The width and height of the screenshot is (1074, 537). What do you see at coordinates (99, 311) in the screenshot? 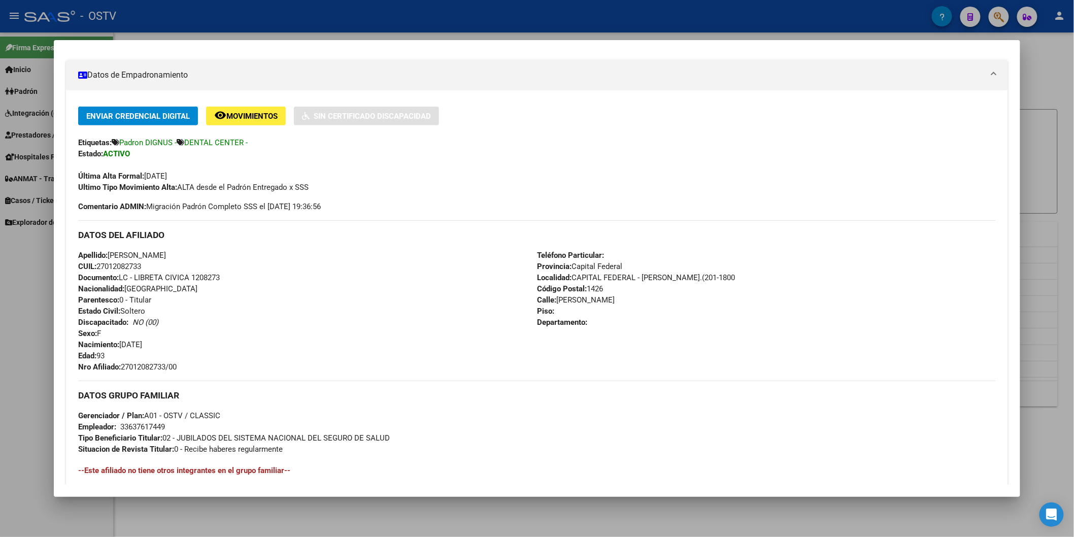
I see `strong: Estado Civil:` at bounding box center [99, 311].